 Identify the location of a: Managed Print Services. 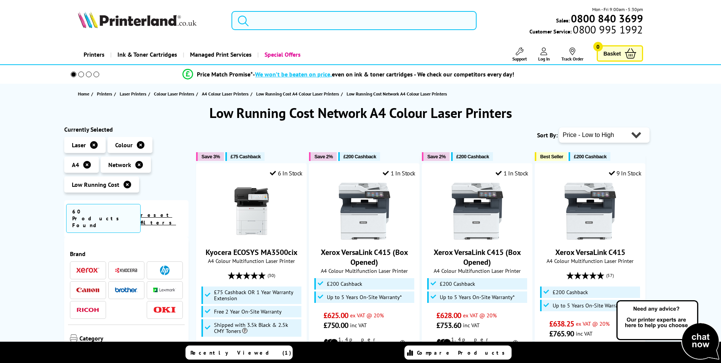
(220, 54).